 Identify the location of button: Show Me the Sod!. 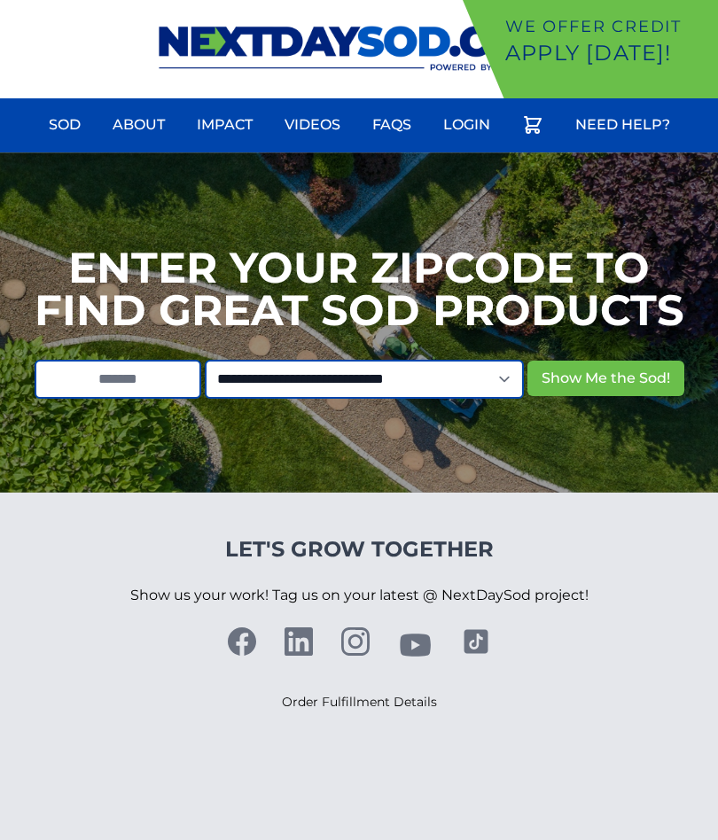
(605, 378).